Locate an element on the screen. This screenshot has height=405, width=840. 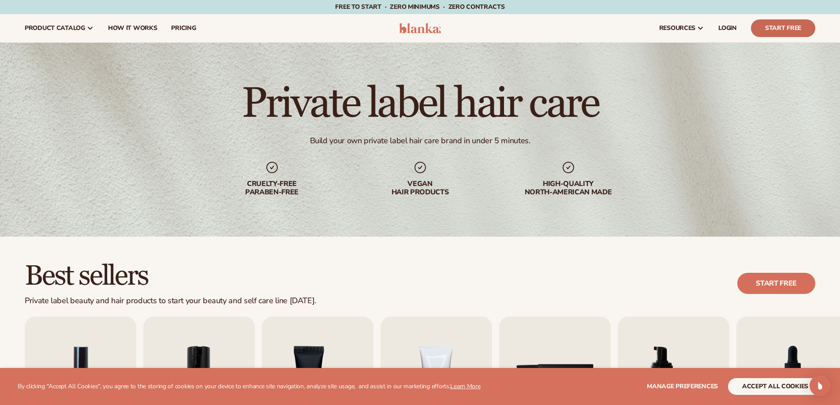
a: resources is located at coordinates (682, 28).